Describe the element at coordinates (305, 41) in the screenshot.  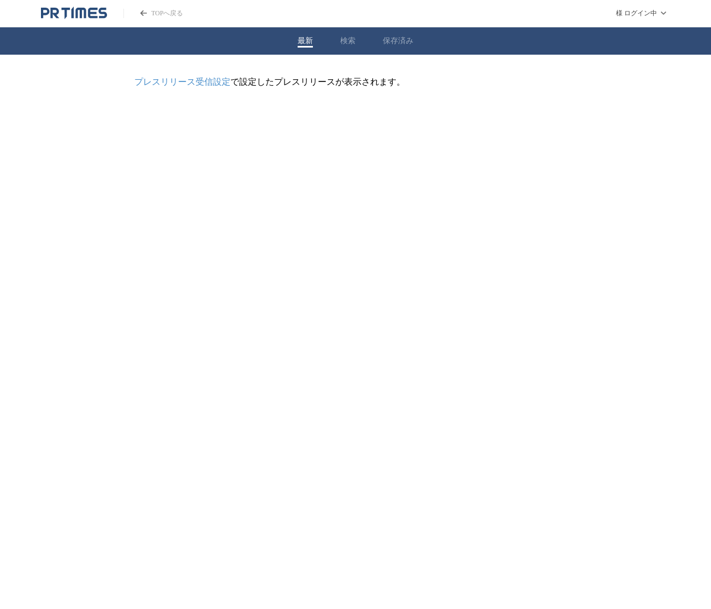
I see `button: 最新` at that location.